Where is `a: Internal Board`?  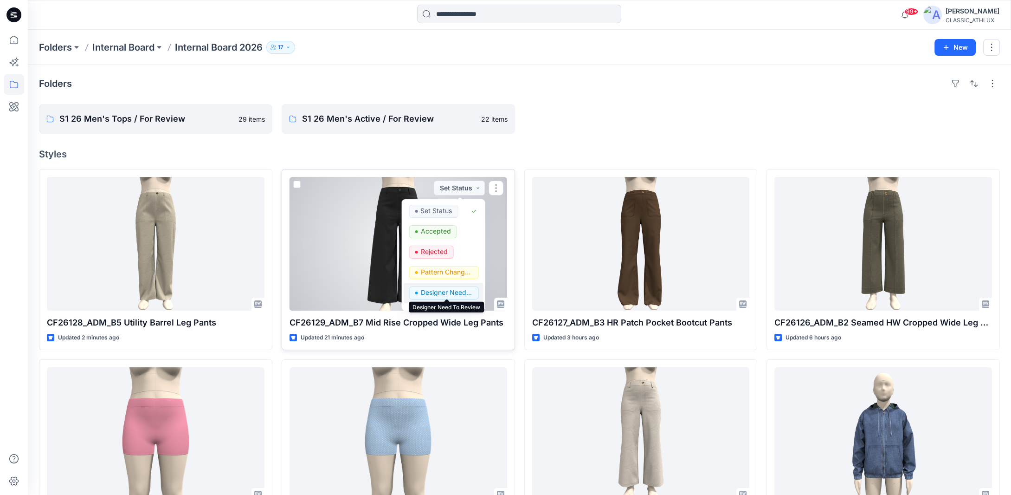 a: Internal Board is located at coordinates (123, 47).